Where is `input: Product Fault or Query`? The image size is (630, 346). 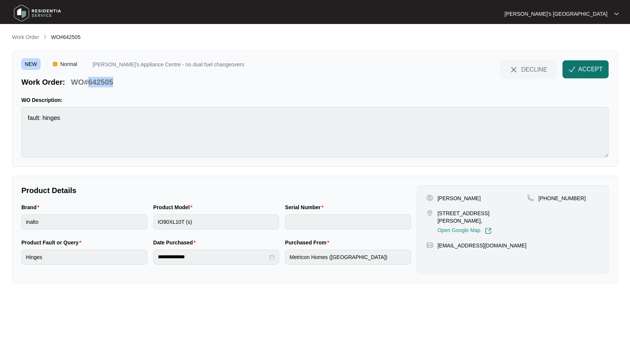 input: Product Fault or Query is located at coordinates (84, 257).